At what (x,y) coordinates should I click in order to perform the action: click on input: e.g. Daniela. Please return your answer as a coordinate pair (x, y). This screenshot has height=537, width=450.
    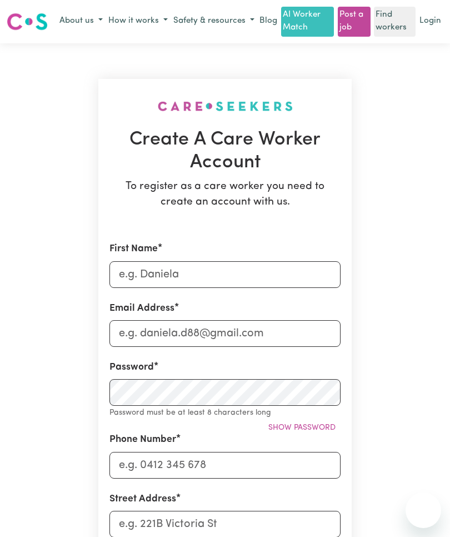
    Looking at the image, I should click on (225, 274).